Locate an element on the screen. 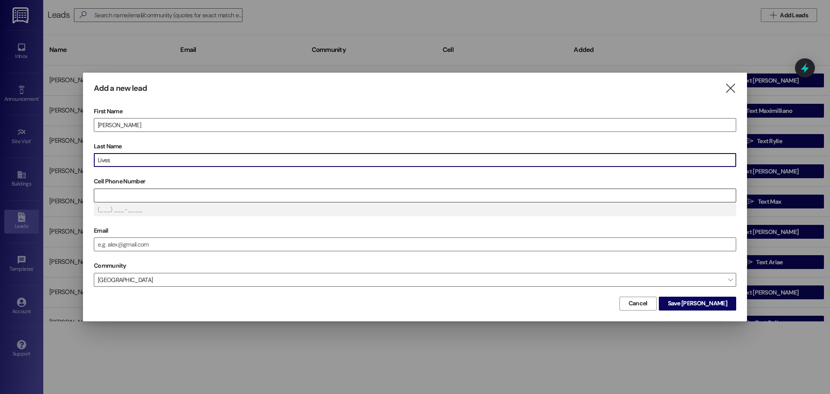  label: Email is located at coordinates (415, 230).